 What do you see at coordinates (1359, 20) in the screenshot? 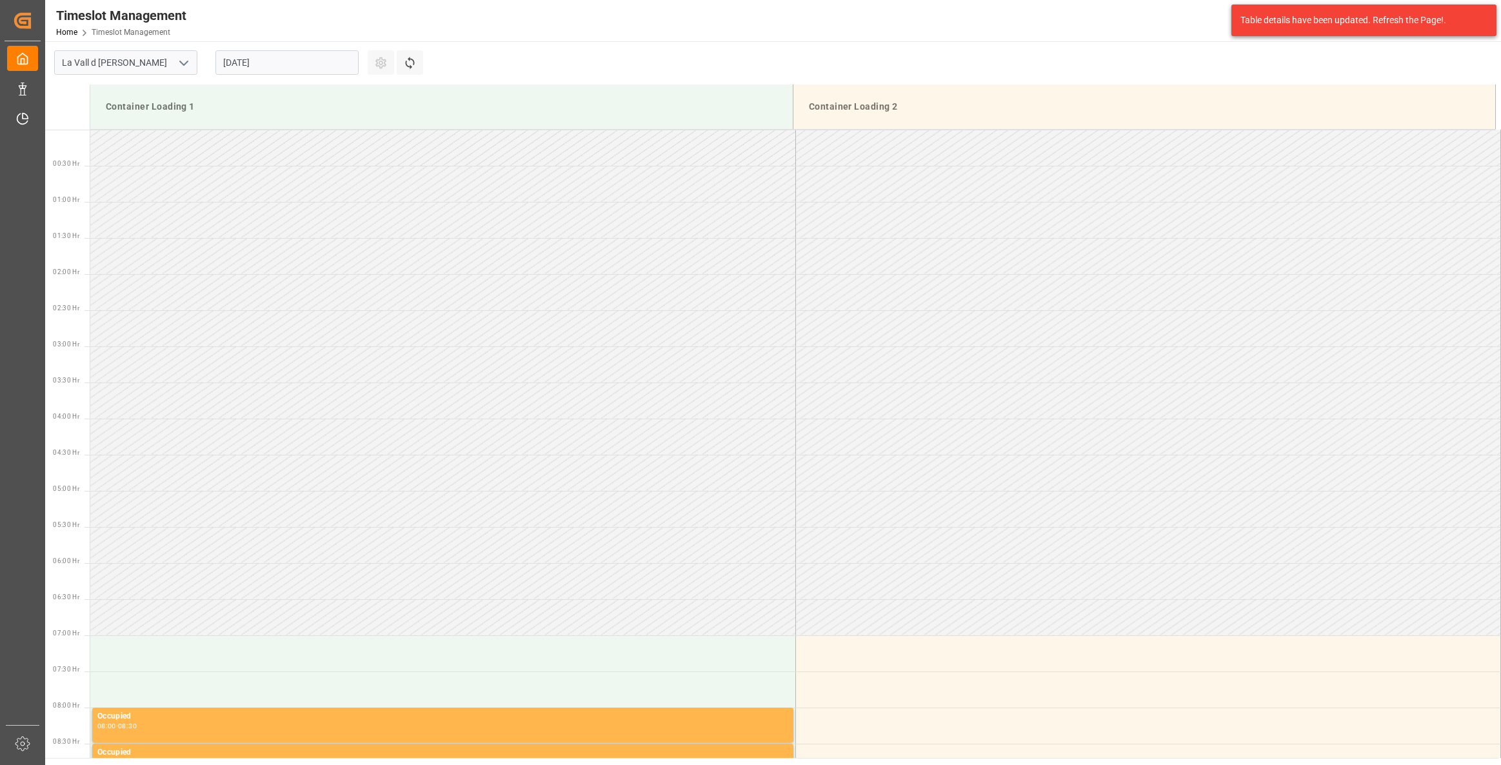
I see `div: Table details have been updated. Refresh the Page!.` at bounding box center [1359, 20].